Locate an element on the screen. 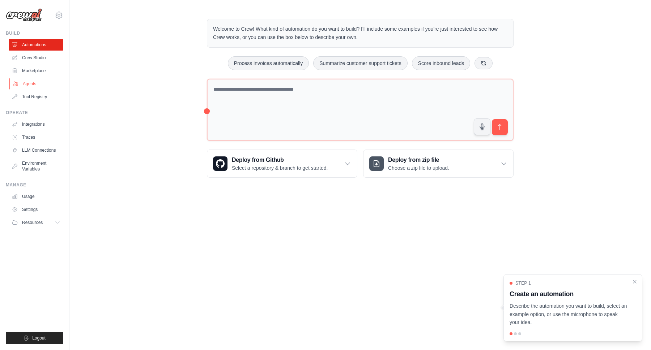  div: Operate is located at coordinates (34, 113).